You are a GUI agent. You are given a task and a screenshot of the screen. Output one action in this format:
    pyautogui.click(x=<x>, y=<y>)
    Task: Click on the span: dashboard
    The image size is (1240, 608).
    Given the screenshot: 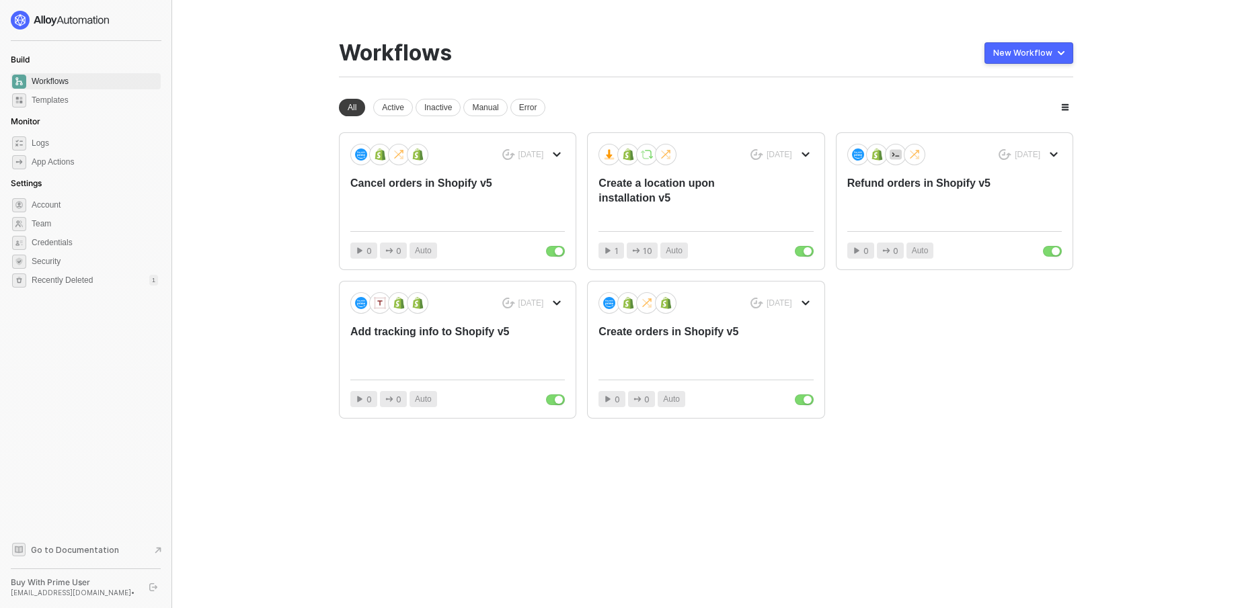 What is the action you would take?
    pyautogui.click(x=19, y=81)
    